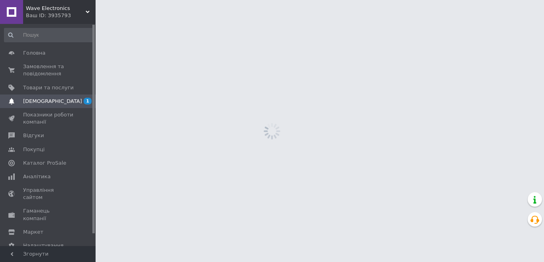 This screenshot has height=262, width=544. I want to click on span: Каталог ProSale, so click(45, 163).